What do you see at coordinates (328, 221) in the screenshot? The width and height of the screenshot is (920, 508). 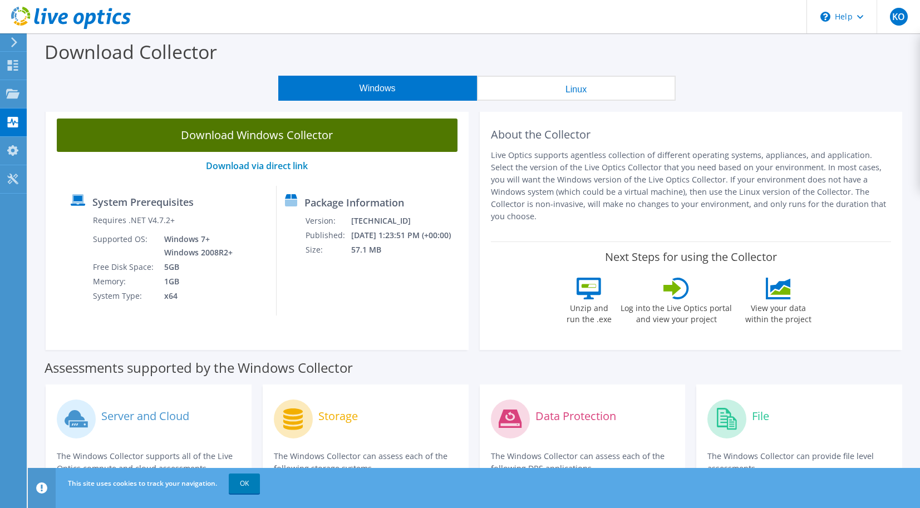 I see `td: Version:` at bounding box center [328, 221].